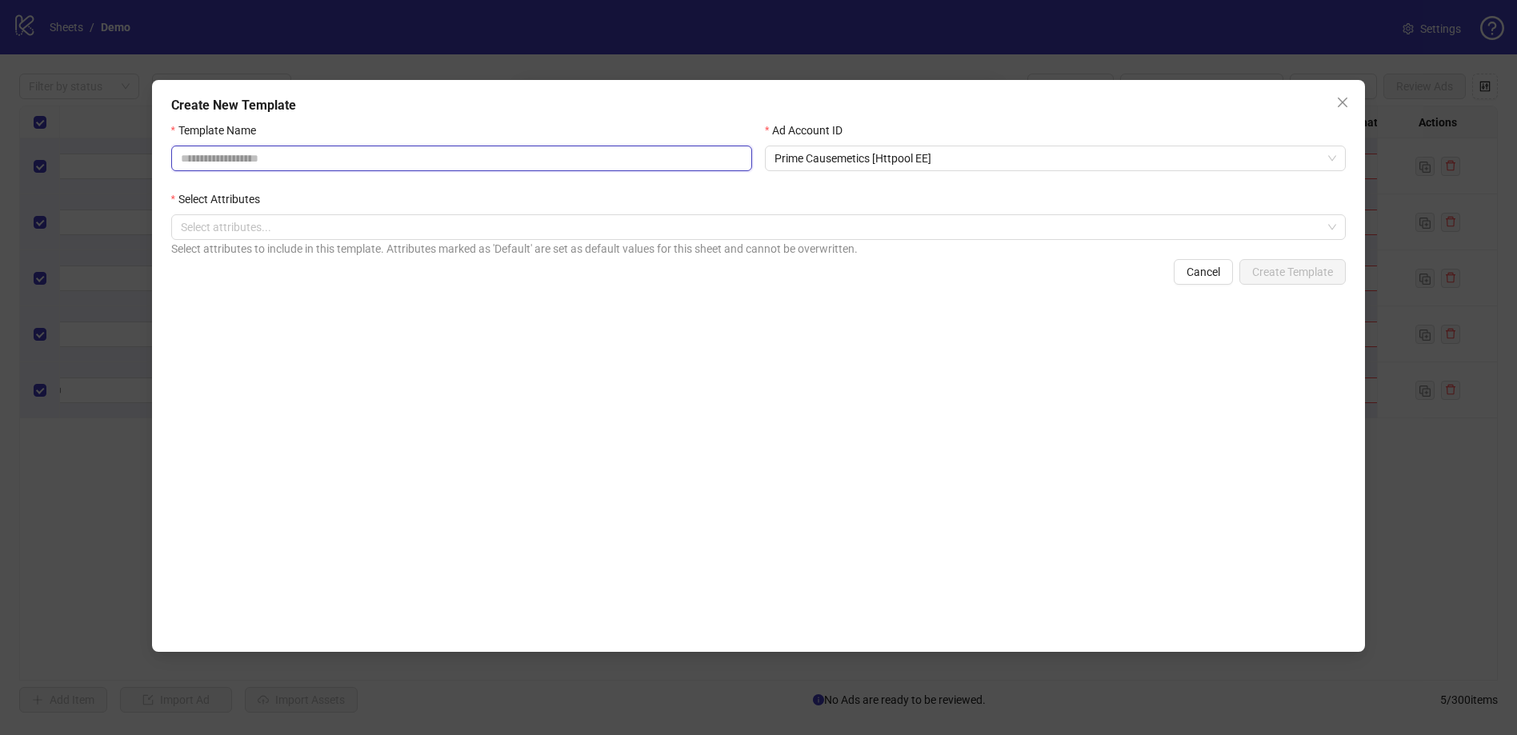 The height and width of the screenshot is (735, 1517). I want to click on button: Create Template, so click(1292, 272).